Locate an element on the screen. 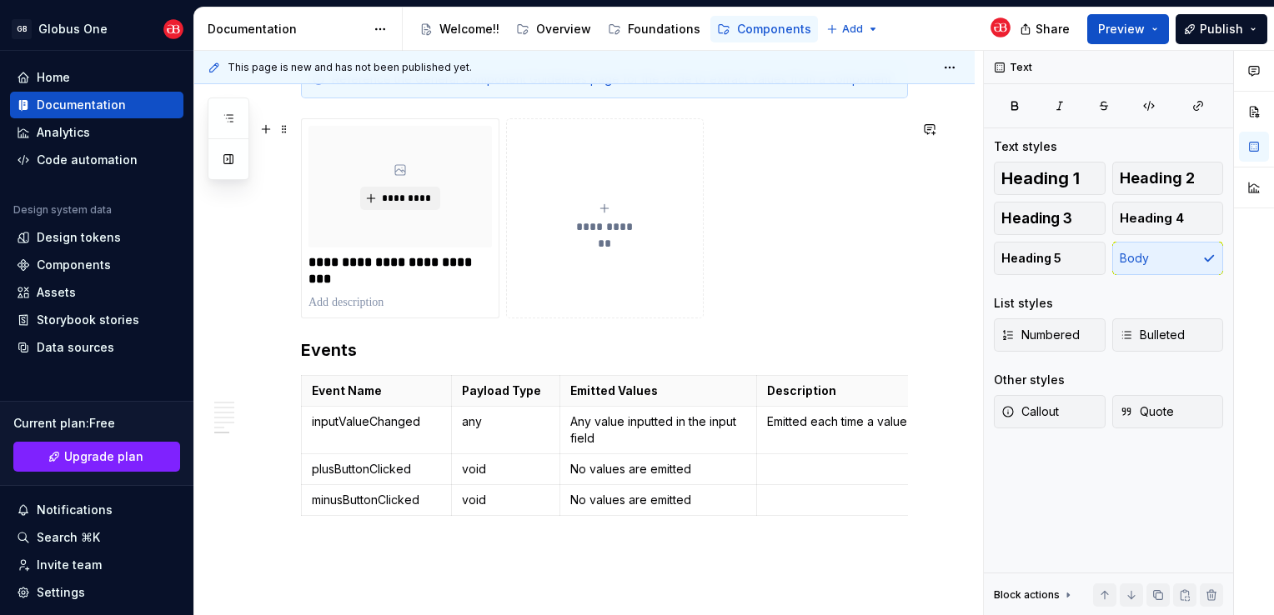 This screenshot has width=1274, height=615. span: Numbered is located at coordinates (1041, 335).